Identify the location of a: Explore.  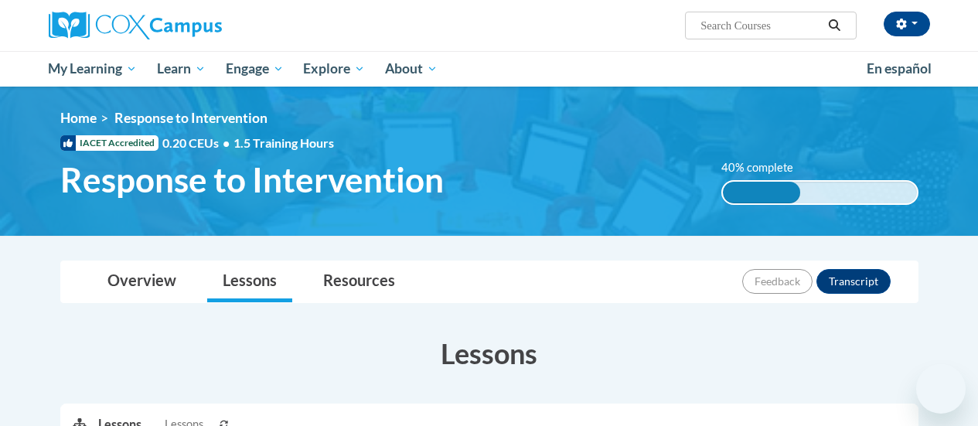
(334, 69).